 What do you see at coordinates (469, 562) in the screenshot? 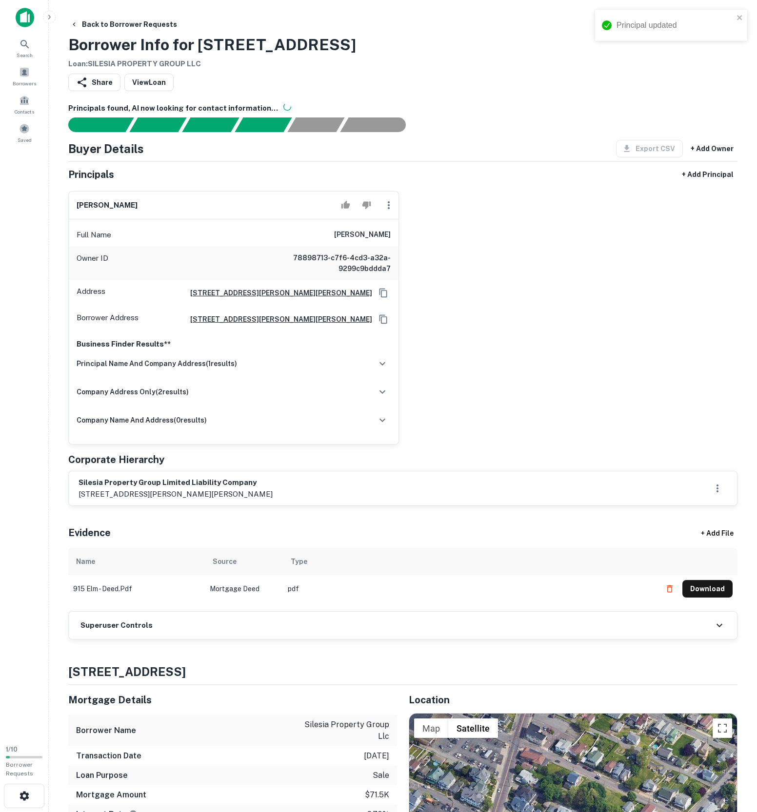
I see `th: Type` at bounding box center [469, 562].